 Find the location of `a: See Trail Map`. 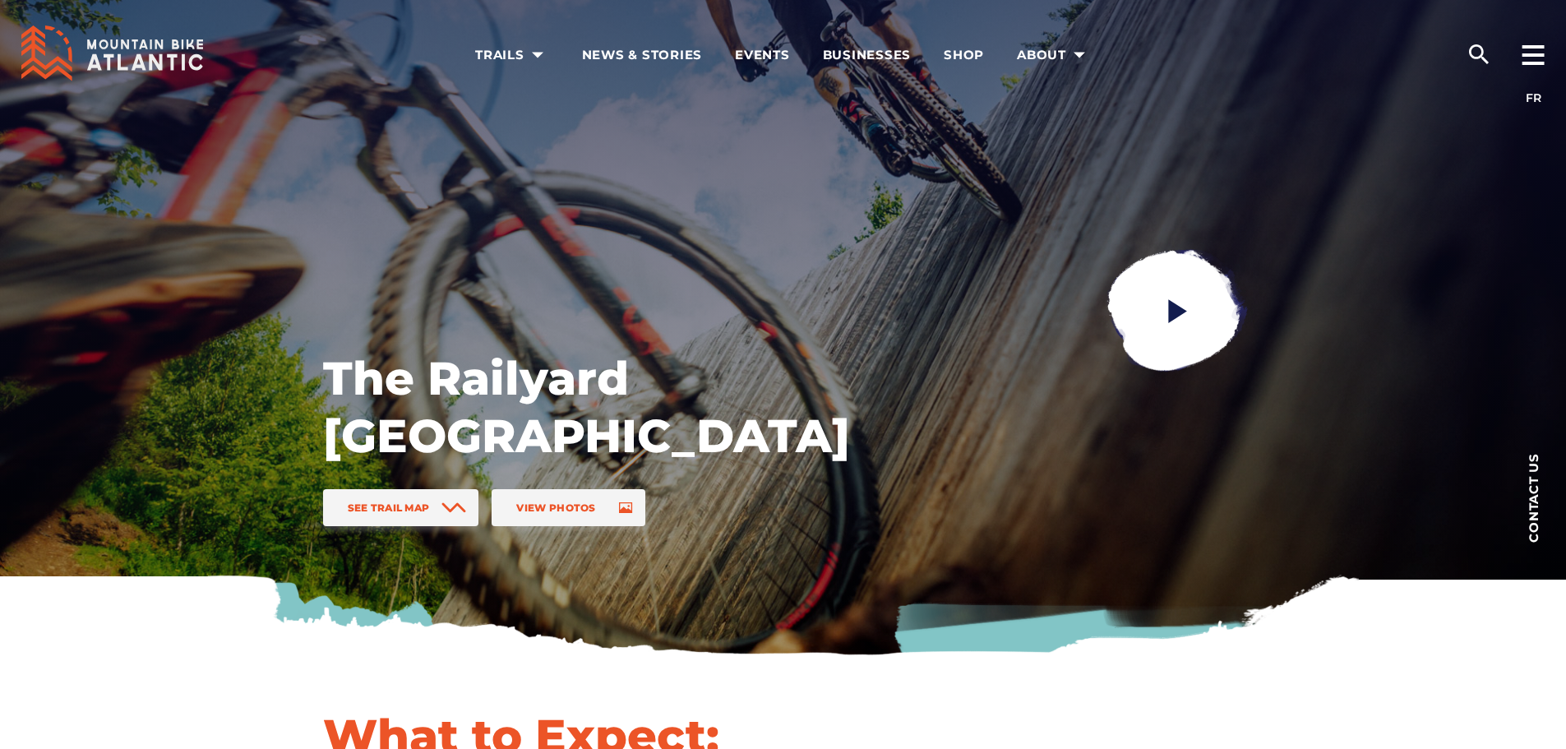

a: See Trail Map is located at coordinates (401, 507).